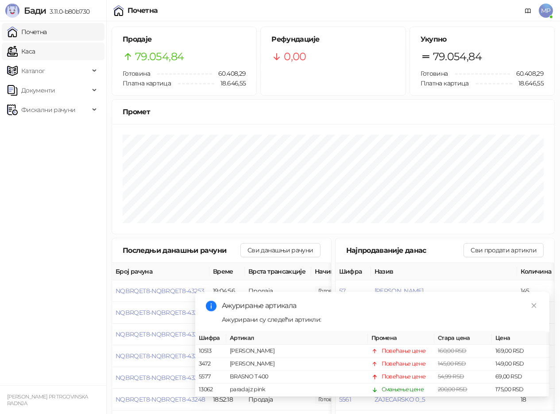 Image resolution: width=560 pixels, height=414 pixels. What do you see at coordinates (537, 291) in the screenshot?
I see `td: 145` at bounding box center [537, 291].